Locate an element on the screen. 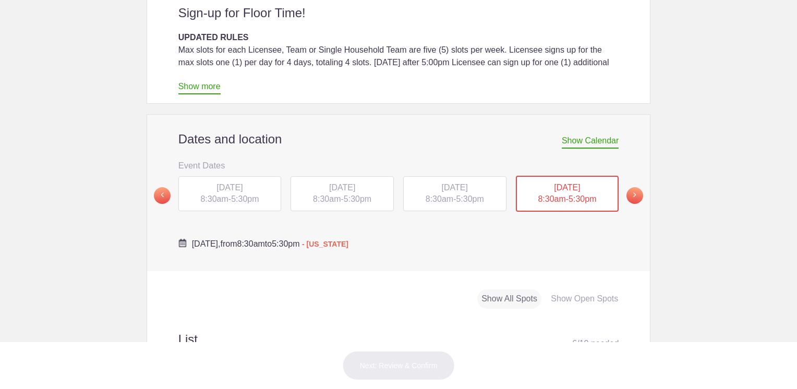  span: from to is located at coordinates (270, 244).